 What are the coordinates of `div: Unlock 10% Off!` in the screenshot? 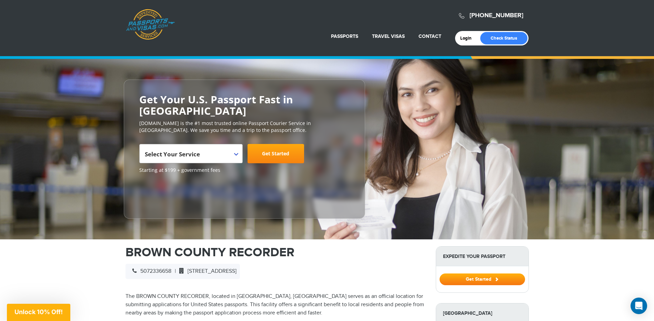 It's located at (39, 313).